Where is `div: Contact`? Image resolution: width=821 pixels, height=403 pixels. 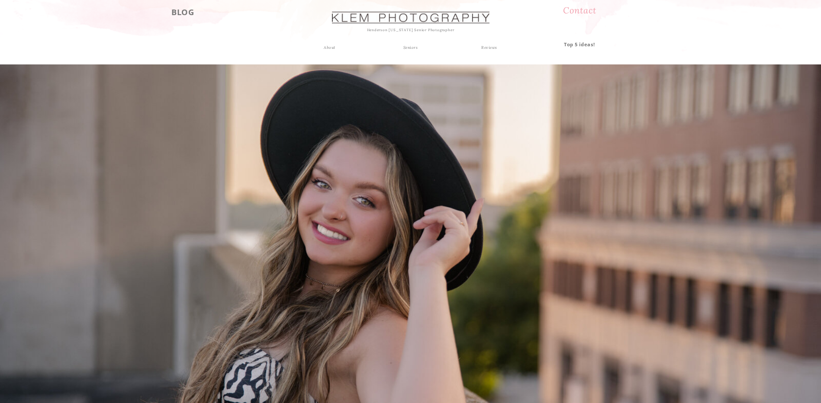 div: Contact is located at coordinates (579, 13).